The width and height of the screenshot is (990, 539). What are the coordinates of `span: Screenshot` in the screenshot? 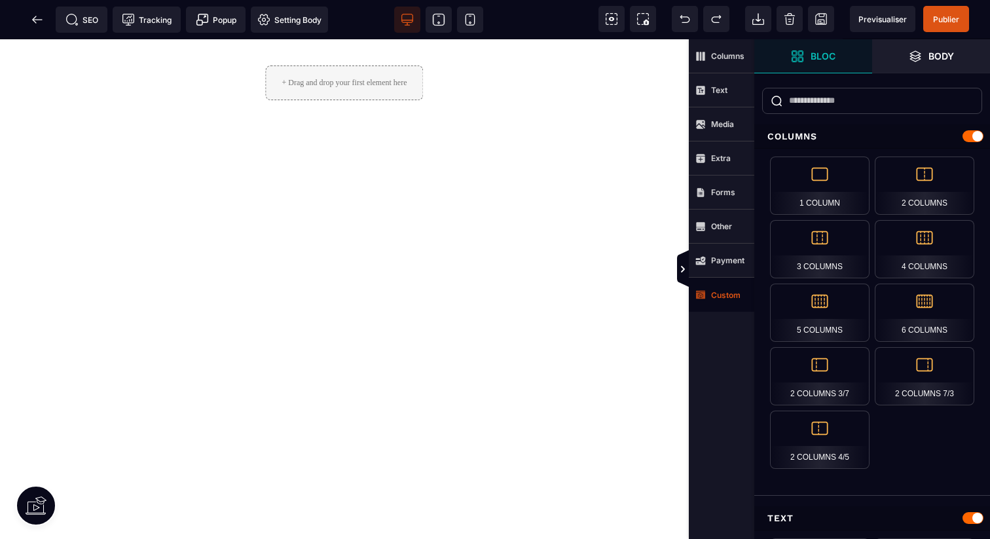 It's located at (643, 19).